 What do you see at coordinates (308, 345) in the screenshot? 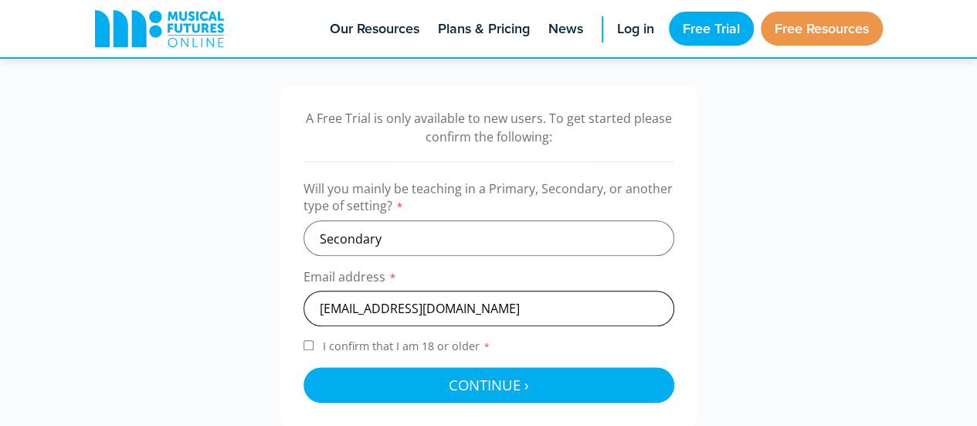
I see `input: I confirm that I am 18 or older*` at bounding box center [308, 345].